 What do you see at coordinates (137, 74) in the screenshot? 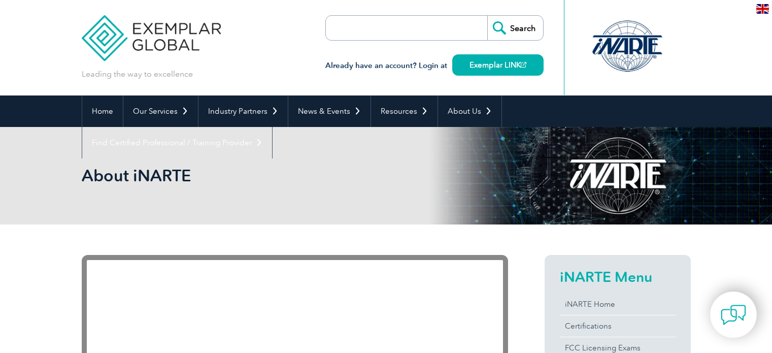
I see `p: Leading the way to excellence` at bounding box center [137, 74].